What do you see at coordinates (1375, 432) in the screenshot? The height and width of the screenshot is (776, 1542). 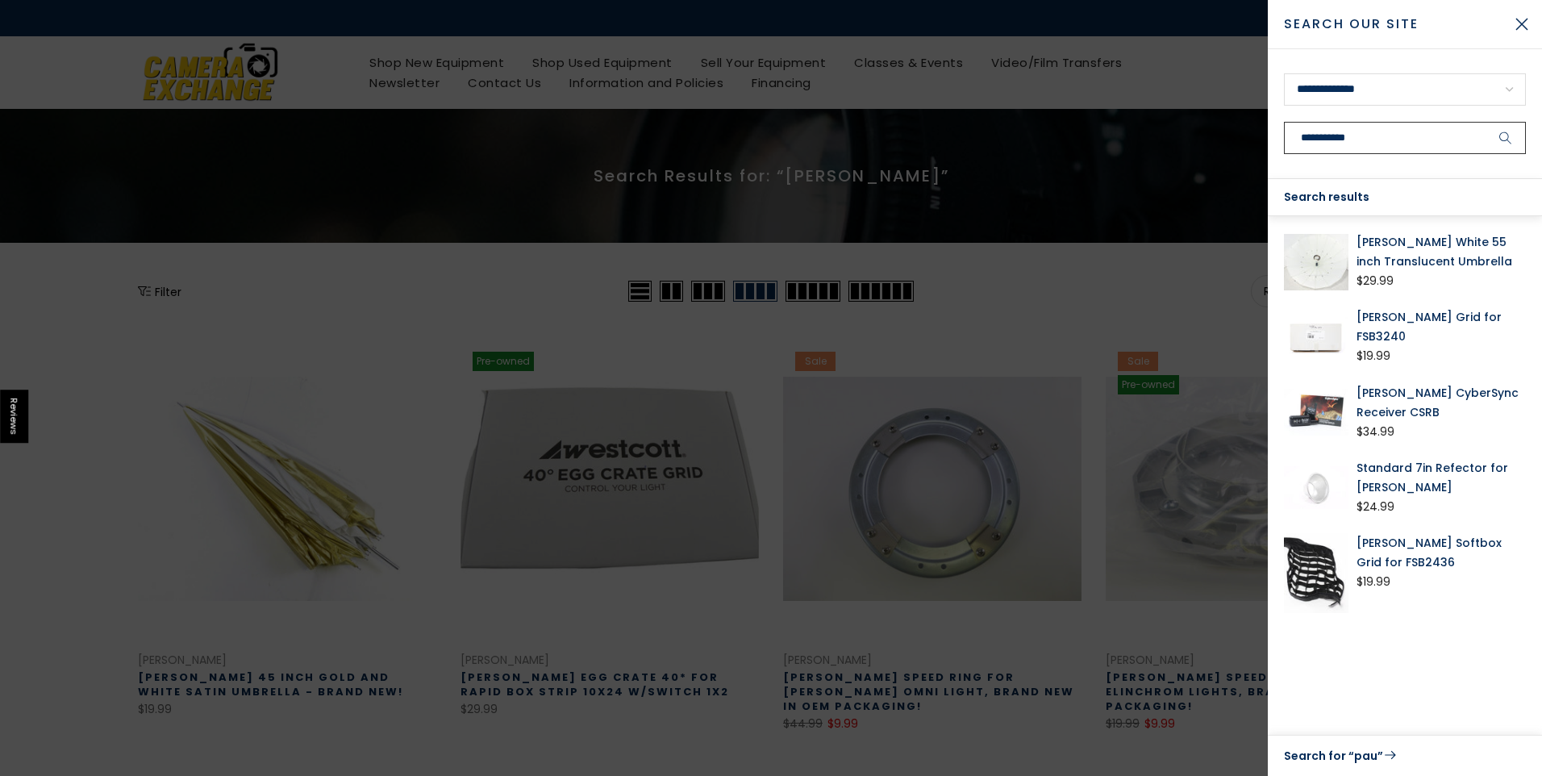 I see `div: $34.99` at bounding box center [1375, 432].